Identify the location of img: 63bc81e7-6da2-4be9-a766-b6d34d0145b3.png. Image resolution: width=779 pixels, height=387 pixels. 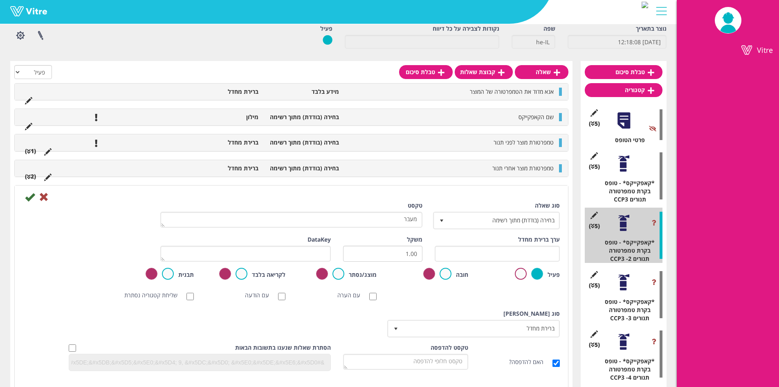
(645, 5).